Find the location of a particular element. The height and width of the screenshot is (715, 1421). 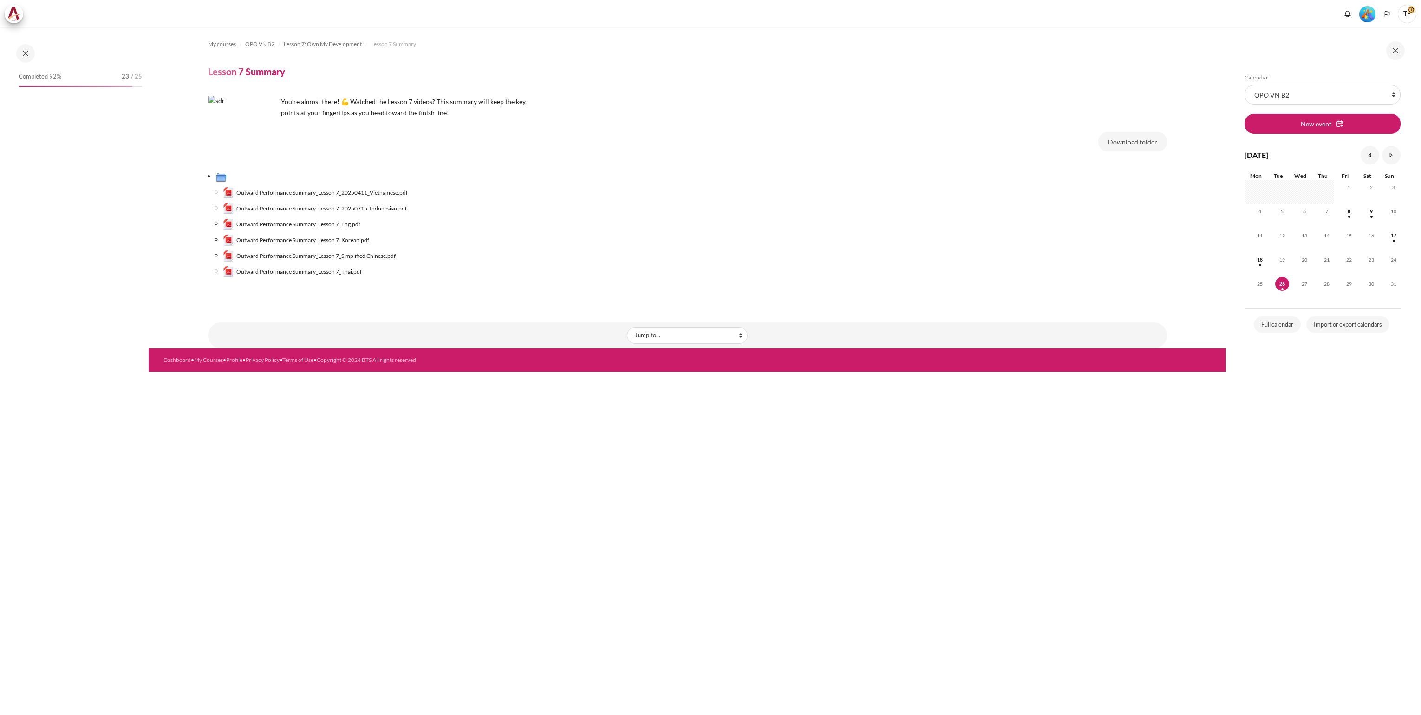

span: Wed is located at coordinates (1300, 176).